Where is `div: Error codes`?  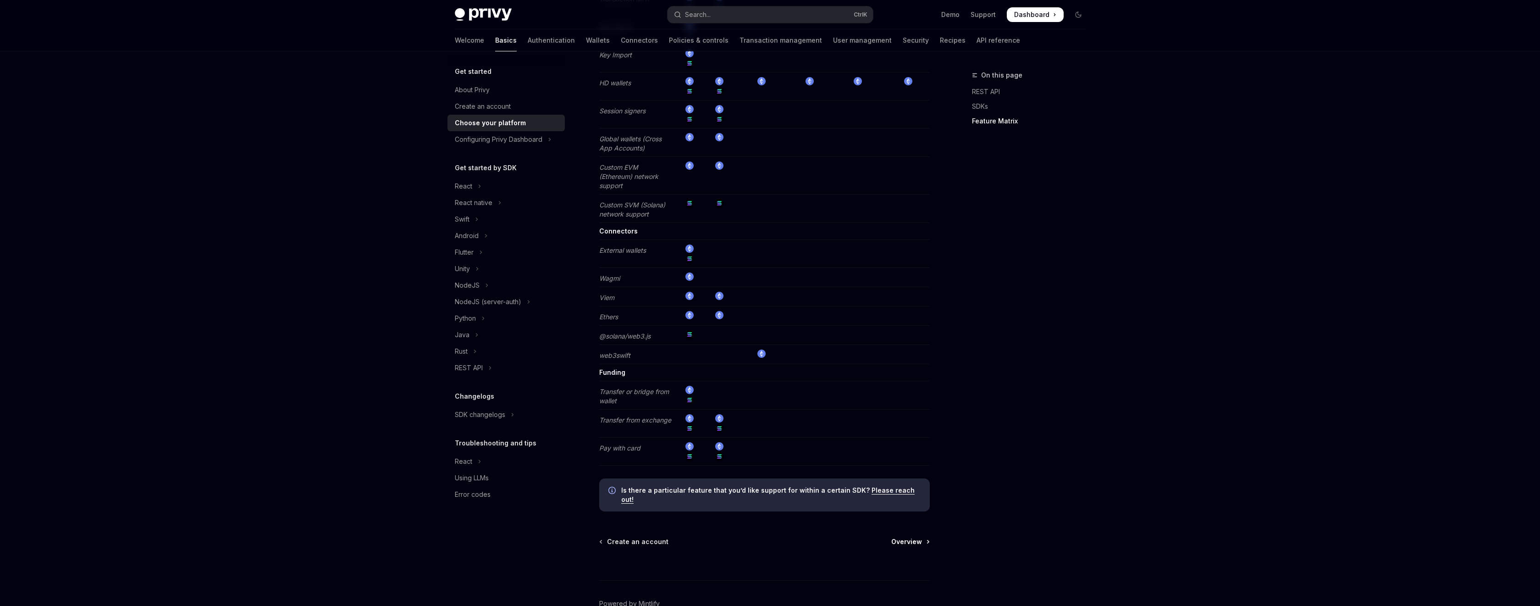
div: Error codes is located at coordinates (473, 494).